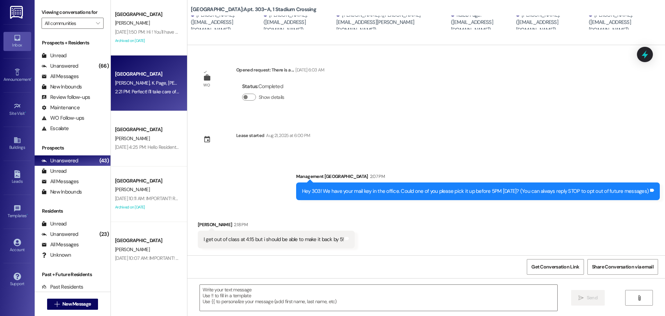 The height and width of the screenshot is (316, 665). Describe the element at coordinates (66, 97) in the screenshot. I see `div: Review follow-ups` at that location.